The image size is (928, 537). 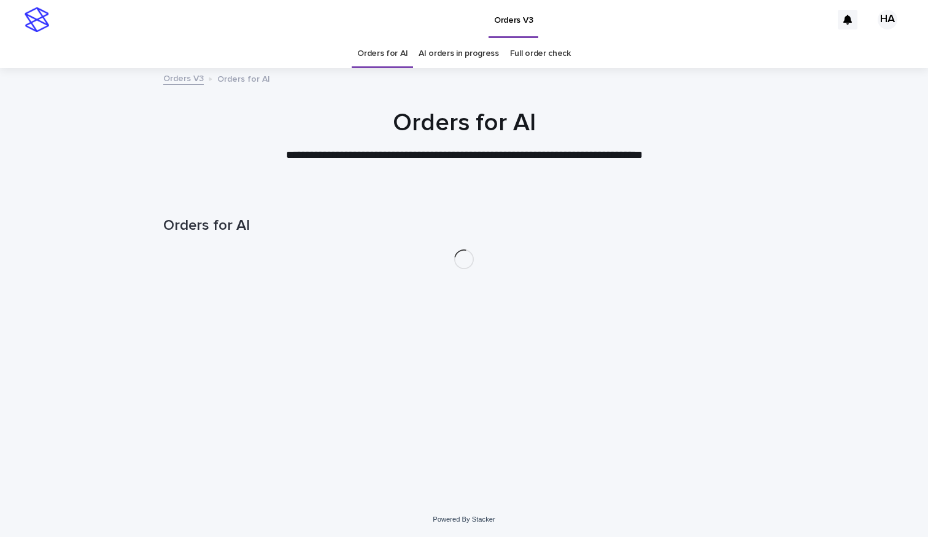 I want to click on a: AI orders in progress, so click(x=459, y=53).